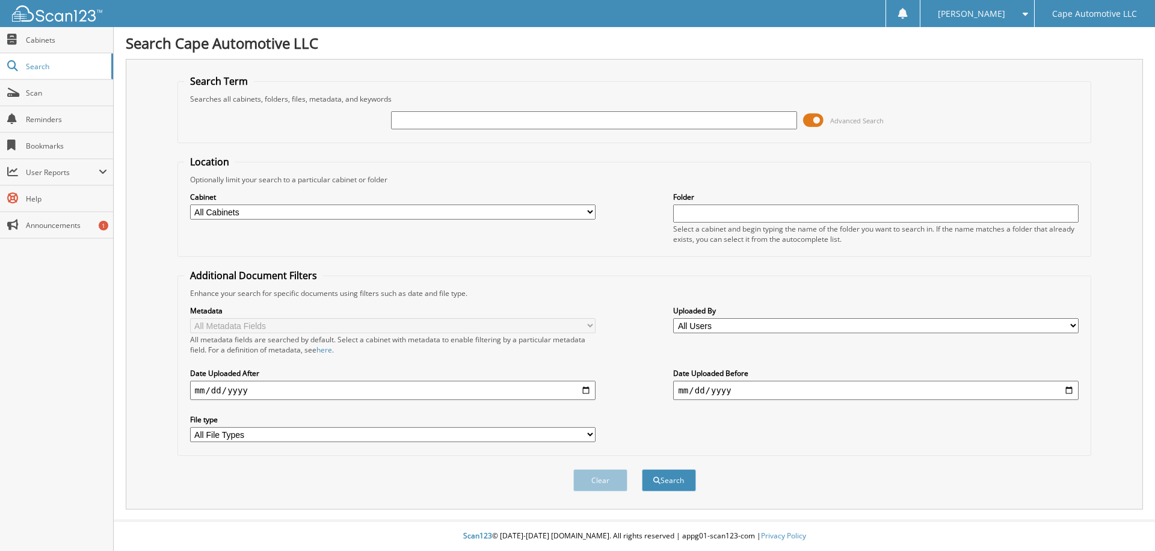  I want to click on label: Folder, so click(876, 197).